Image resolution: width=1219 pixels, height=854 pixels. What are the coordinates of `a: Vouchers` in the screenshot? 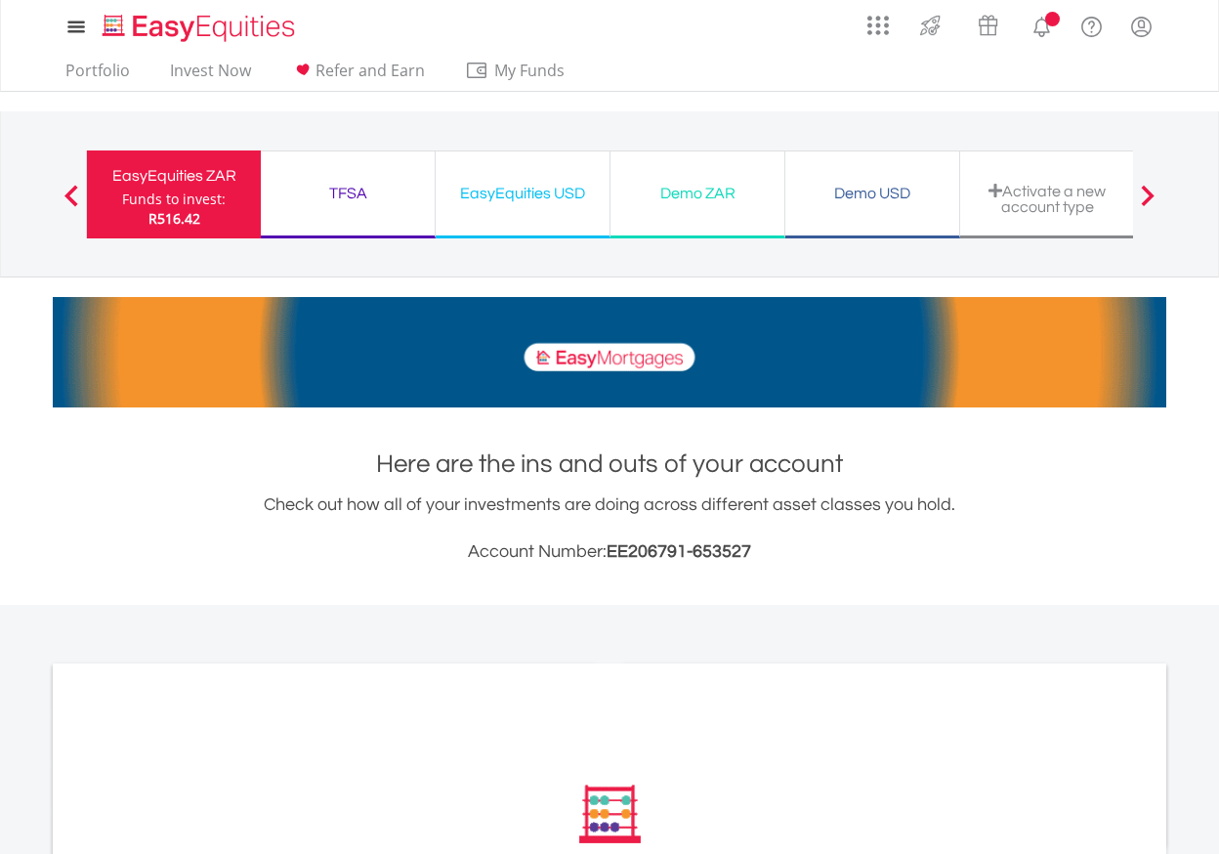 It's located at (988, 22).